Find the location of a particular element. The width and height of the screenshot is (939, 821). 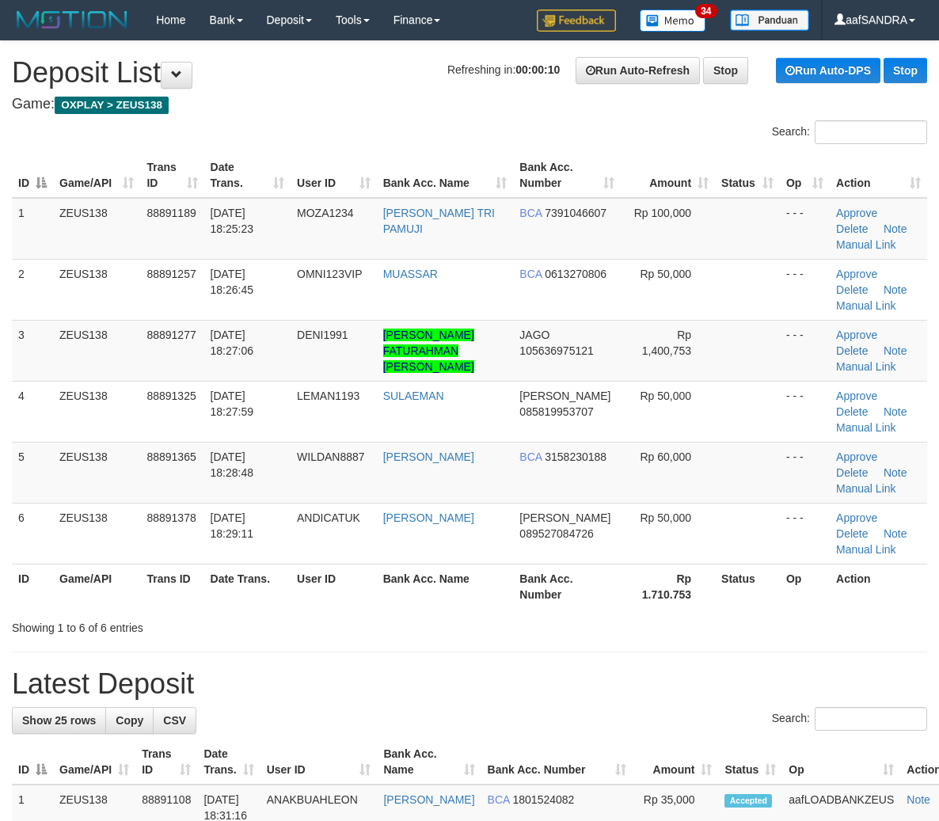

span: Copy 3158230188 to clipboard is located at coordinates (575, 457).